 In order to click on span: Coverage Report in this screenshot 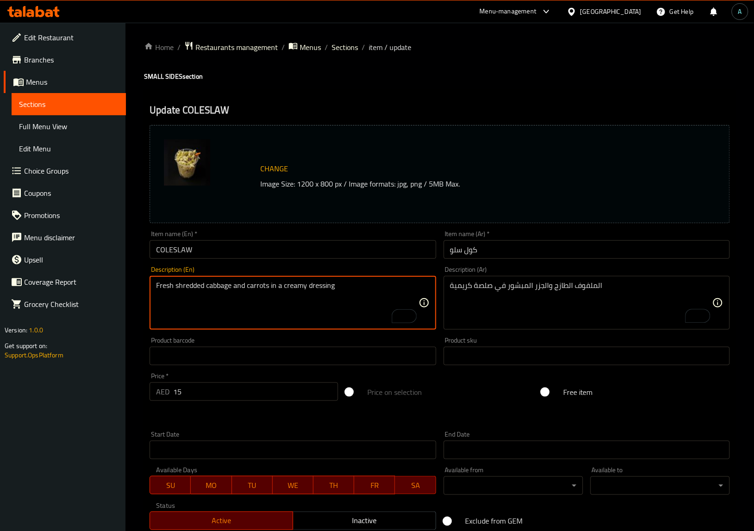, I will do `click(71, 282)`.